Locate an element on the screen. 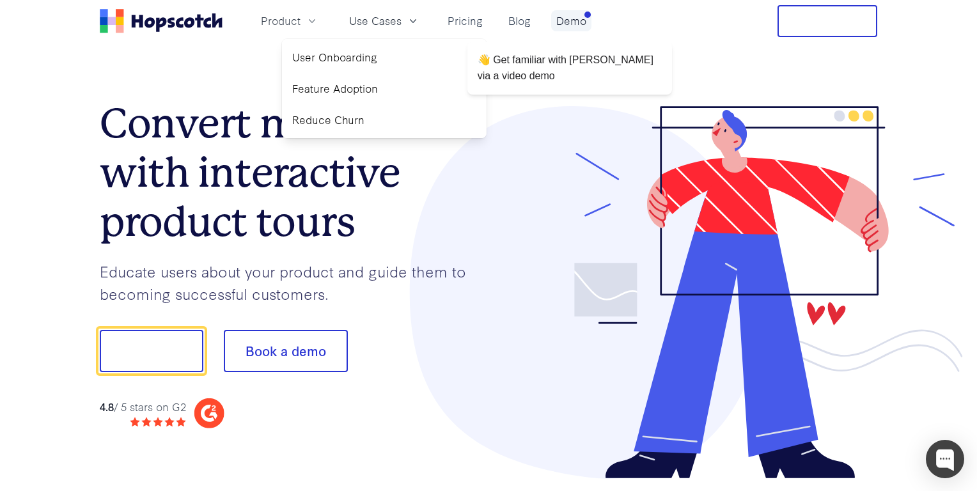 This screenshot has height=491, width=977. h1: Convert more trials with interactive product tours is located at coordinates (294, 173).